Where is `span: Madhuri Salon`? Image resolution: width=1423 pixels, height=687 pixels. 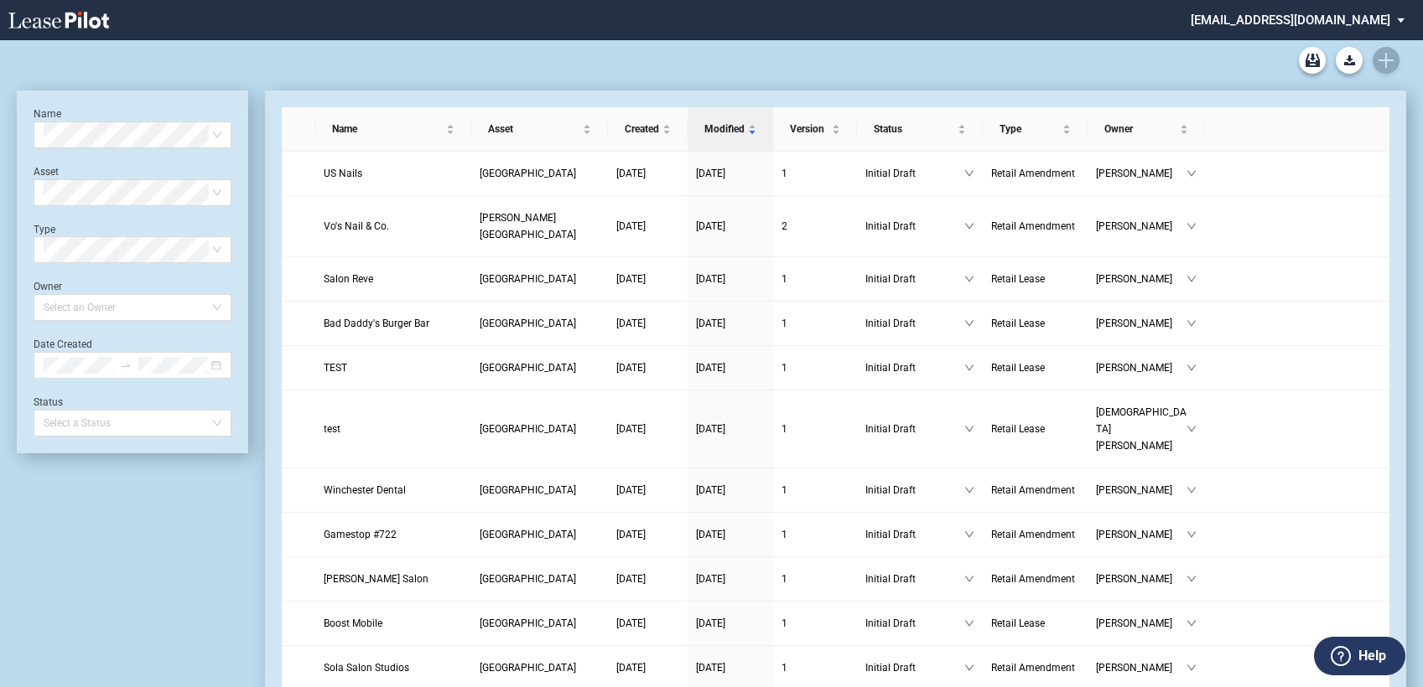 span: Madhuri Salon is located at coordinates (376, 579).